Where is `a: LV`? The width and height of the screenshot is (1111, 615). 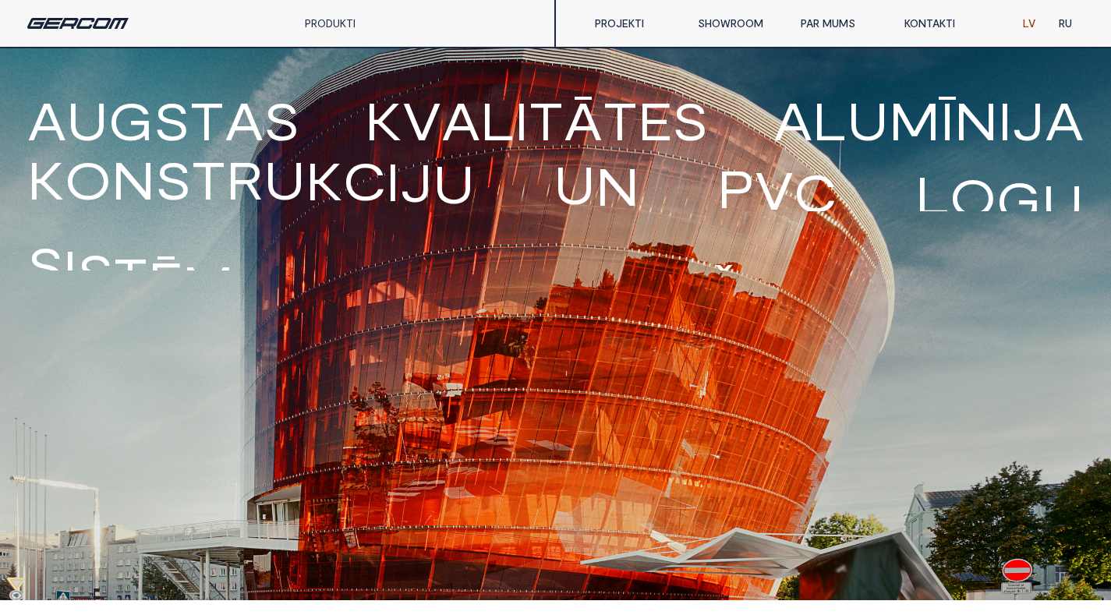
a: LV is located at coordinates (1030, 23).